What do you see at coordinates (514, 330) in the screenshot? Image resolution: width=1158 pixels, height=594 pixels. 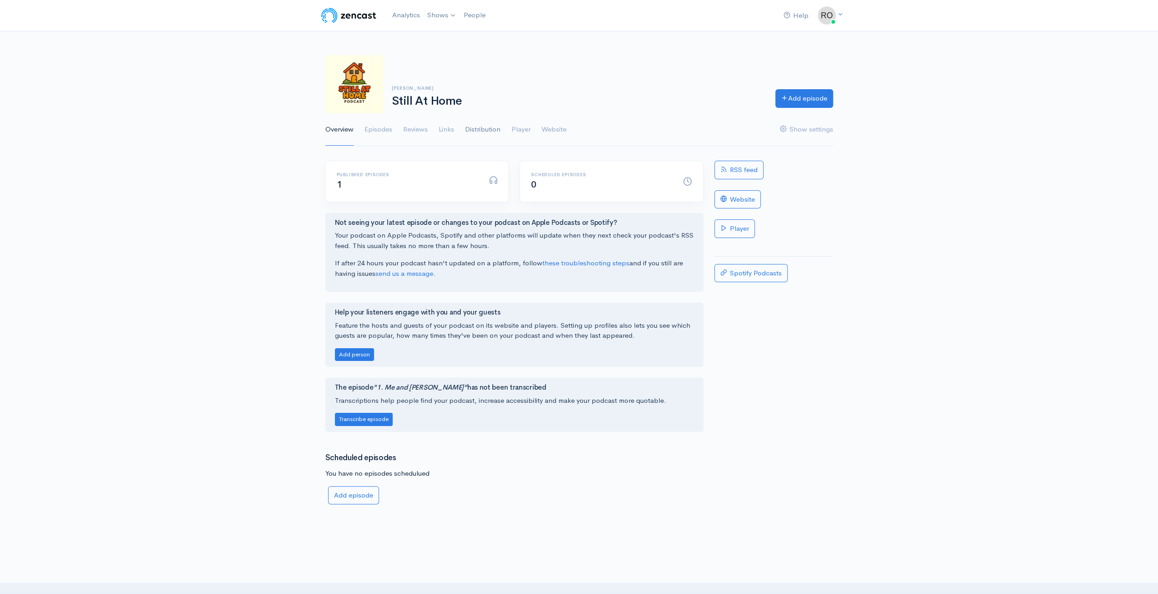 I see `p: Feature the hosts and guests of your podcast on its website and players. Setting up profiles also...` at bounding box center [514, 330].